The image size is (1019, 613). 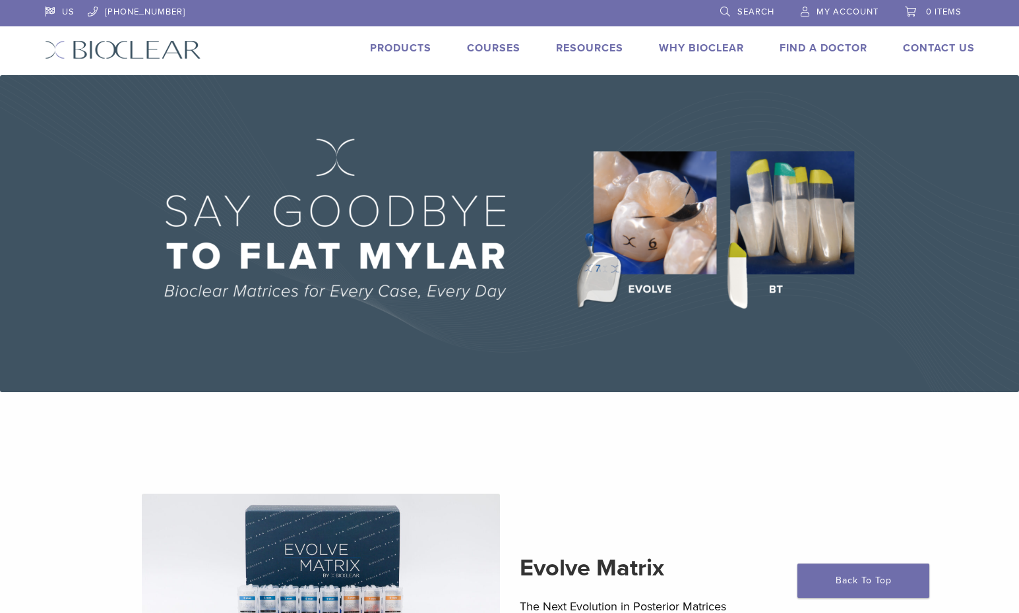 I want to click on a: Why Bioclear, so click(x=701, y=48).